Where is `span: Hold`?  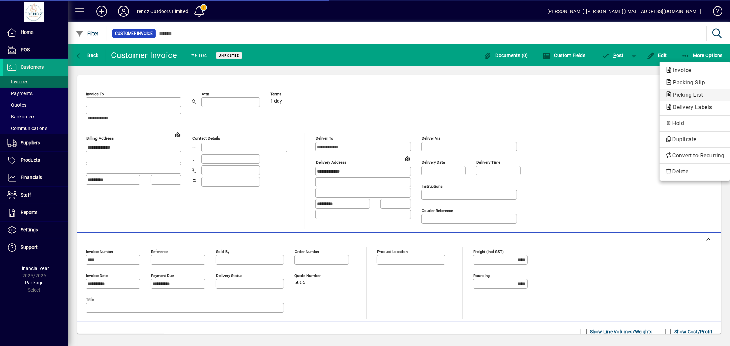
span: Hold is located at coordinates (695, 124).